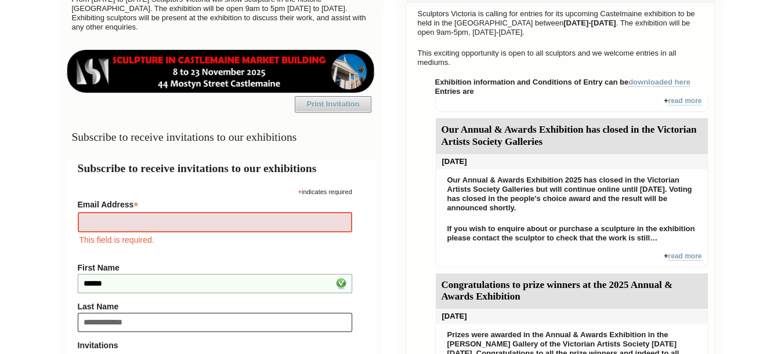  Describe the element at coordinates (659, 82) in the screenshot. I see `a: downloaded here` at that location.